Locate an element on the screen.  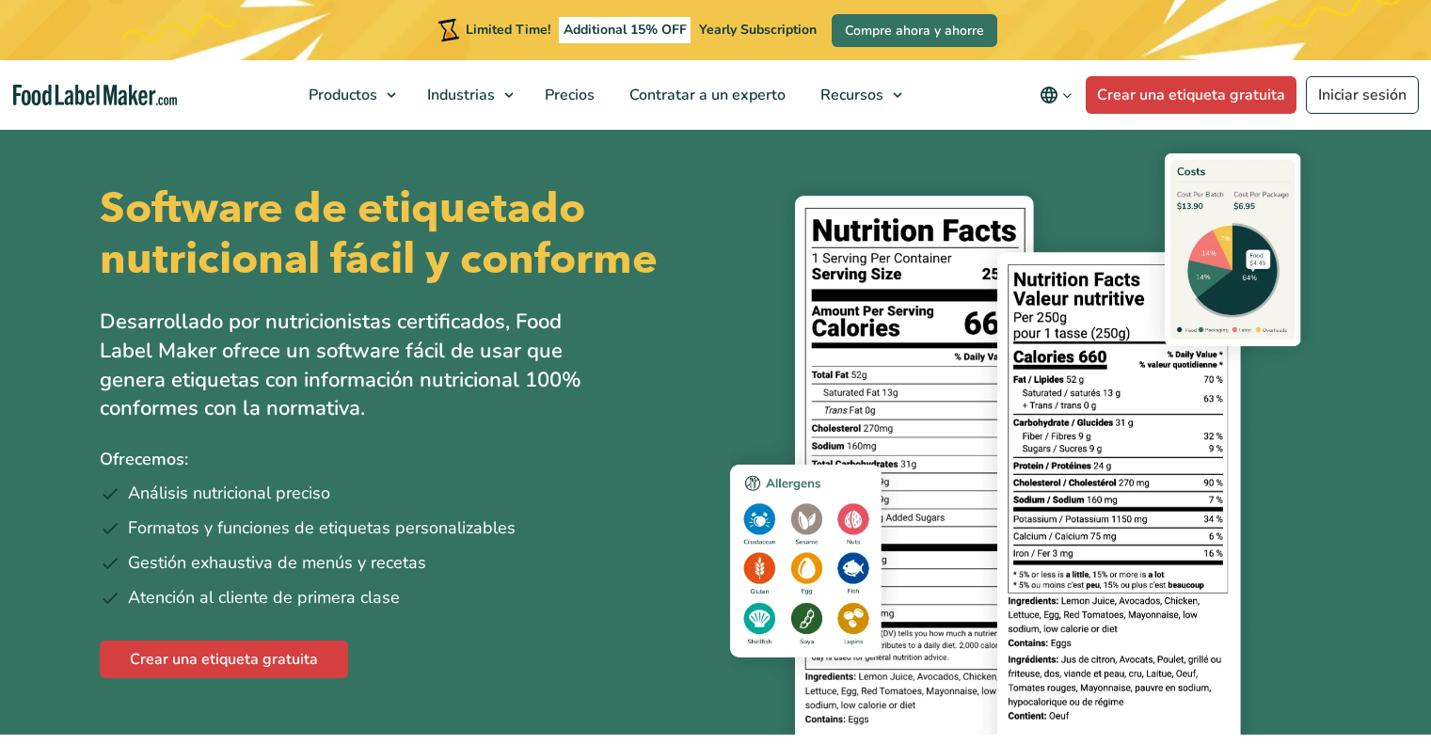
a: Iniciar sesión is located at coordinates (1362, 95).